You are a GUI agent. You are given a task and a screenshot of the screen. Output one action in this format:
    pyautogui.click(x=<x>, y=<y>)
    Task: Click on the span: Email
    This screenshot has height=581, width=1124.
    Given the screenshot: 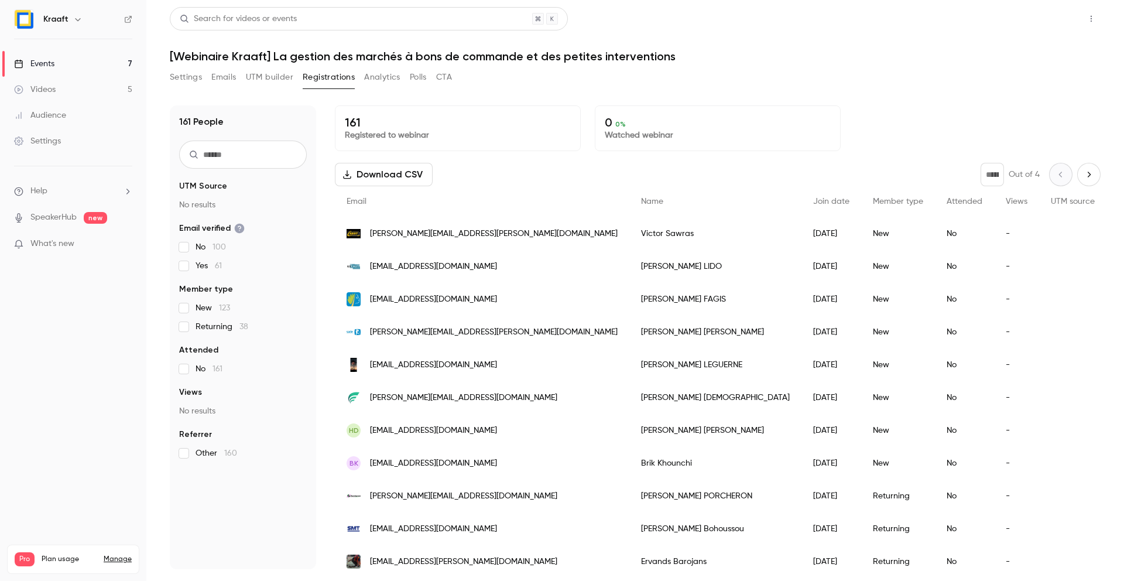 What is the action you would take?
    pyautogui.click(x=357, y=201)
    